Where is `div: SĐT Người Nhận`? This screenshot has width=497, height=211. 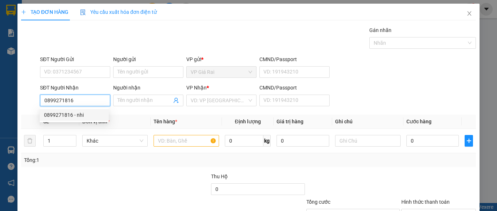 div: SĐT Người Nhận is located at coordinates (75, 88).